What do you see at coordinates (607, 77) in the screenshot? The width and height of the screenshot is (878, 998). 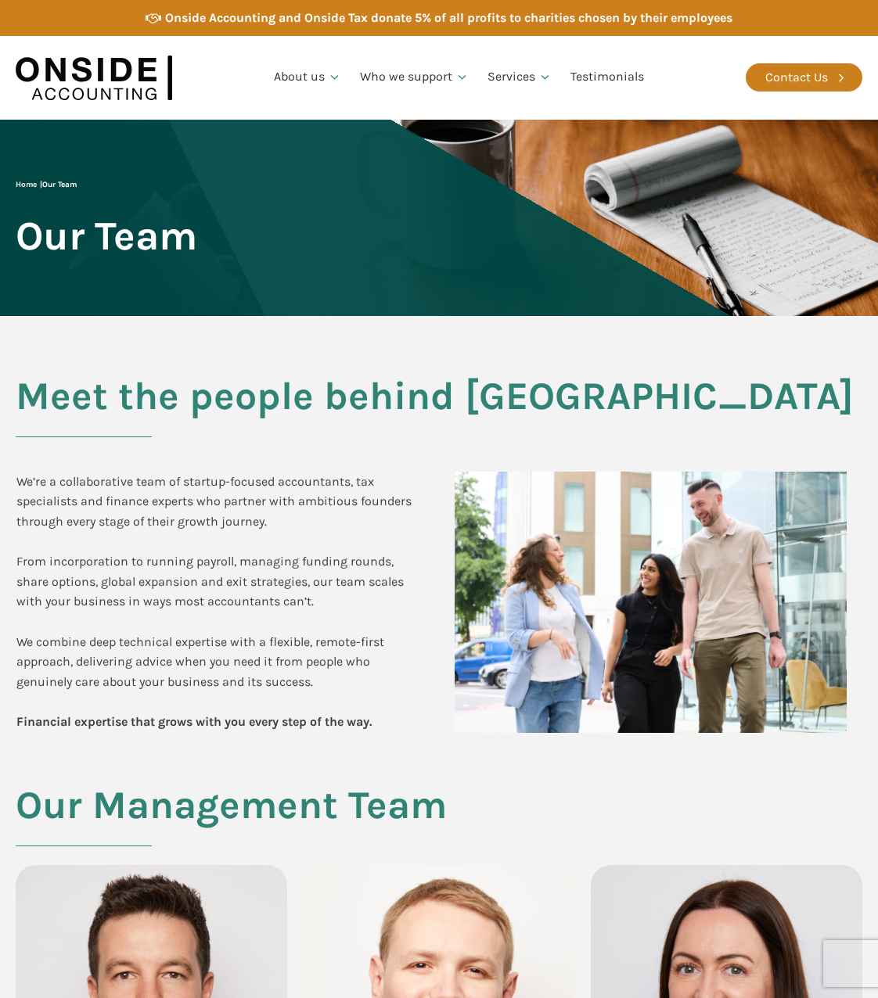 I see `a: Testimonials` at bounding box center [607, 77].